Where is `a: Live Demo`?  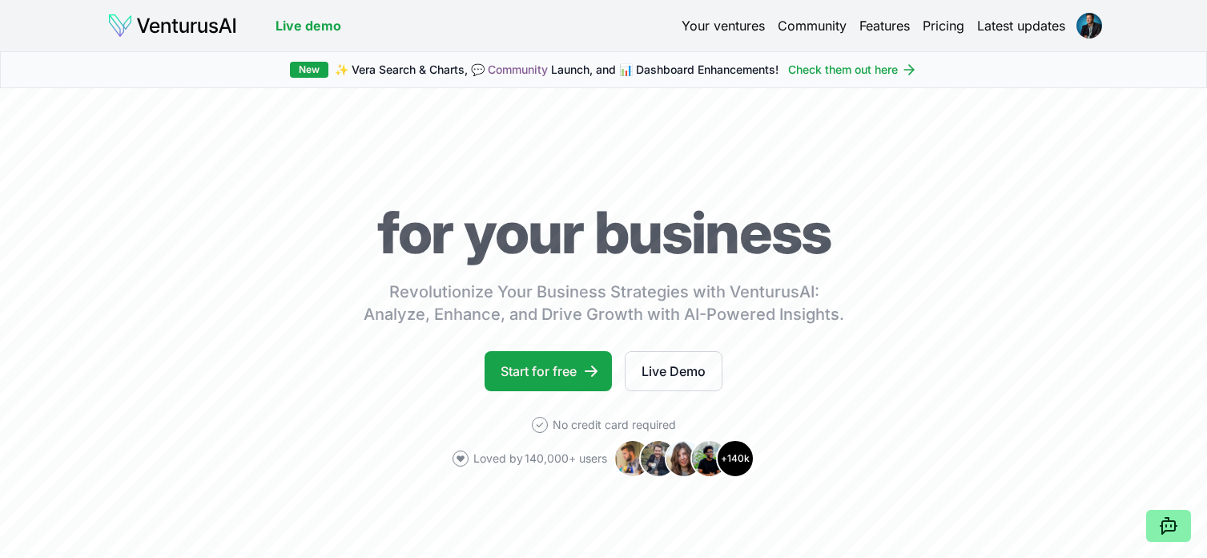 a: Live Demo is located at coordinates (674, 371).